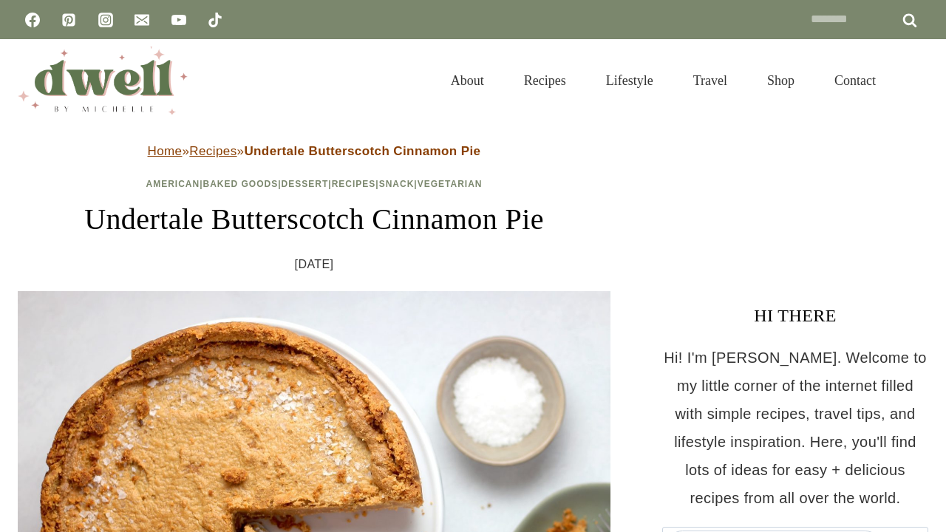  What do you see at coordinates (165, 151) in the screenshot?
I see `a: Home` at bounding box center [165, 151].